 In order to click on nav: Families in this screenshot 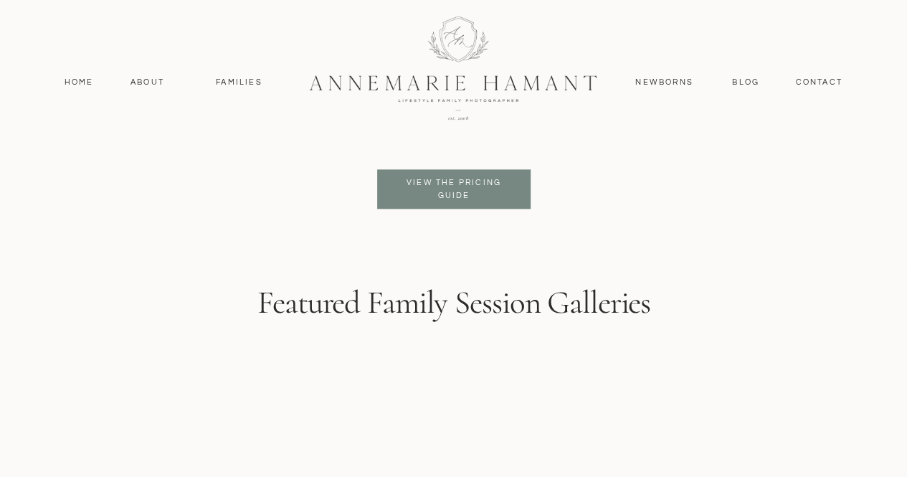, I will do `click(239, 82)`.